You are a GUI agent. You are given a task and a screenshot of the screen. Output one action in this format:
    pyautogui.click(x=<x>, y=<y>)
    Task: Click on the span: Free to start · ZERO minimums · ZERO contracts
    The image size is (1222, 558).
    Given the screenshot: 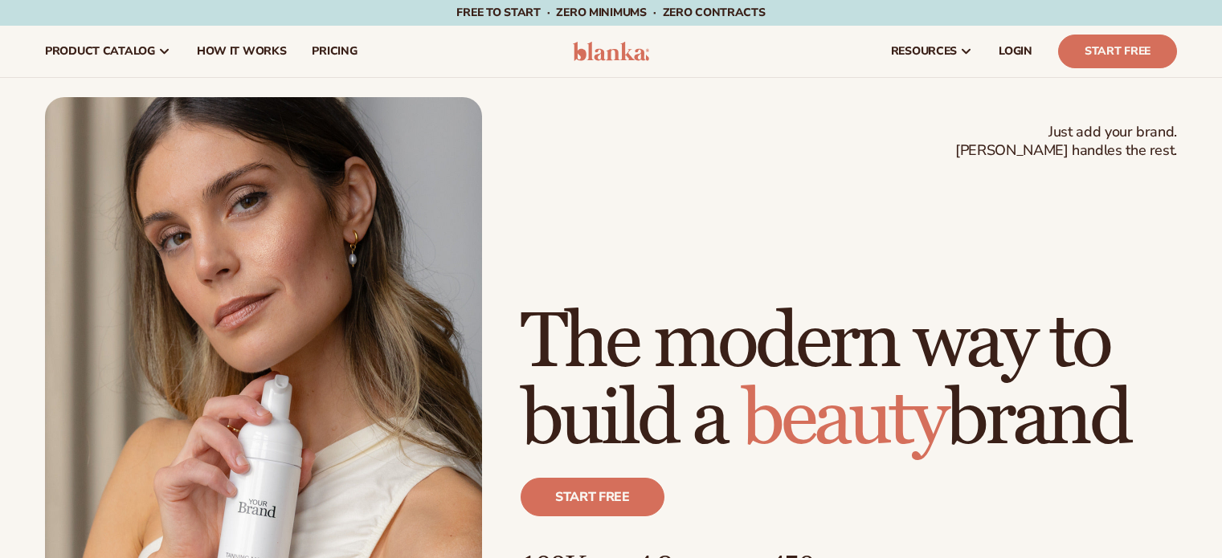 What is the action you would take?
    pyautogui.click(x=610, y=12)
    